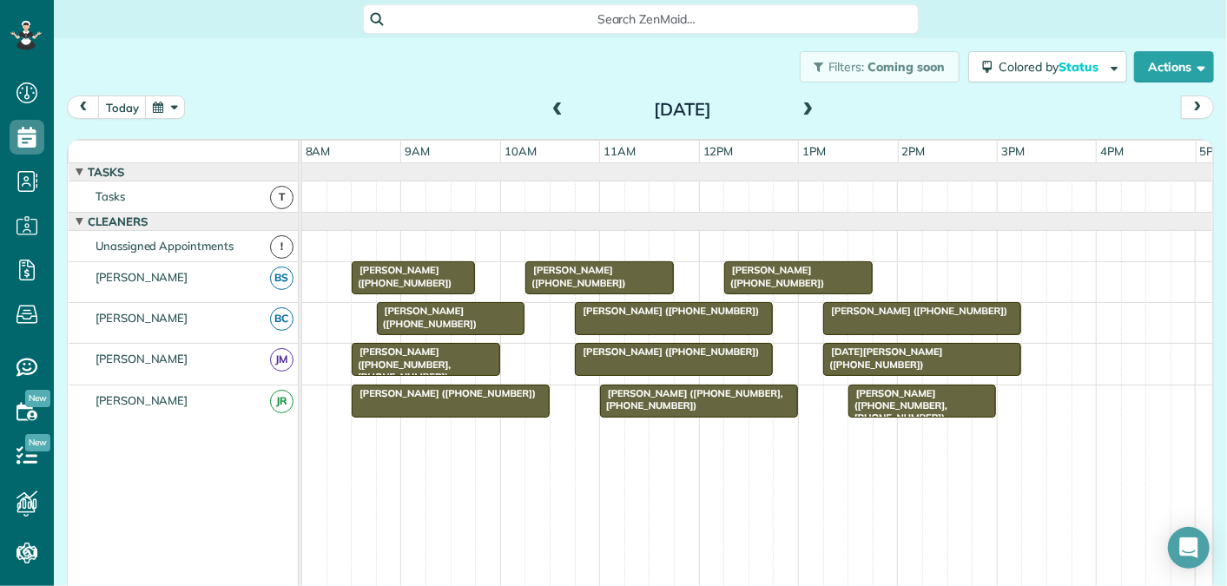 The height and width of the screenshot is (586, 1227). Describe the element at coordinates (1197, 107) in the screenshot. I see `button: next` at that location.